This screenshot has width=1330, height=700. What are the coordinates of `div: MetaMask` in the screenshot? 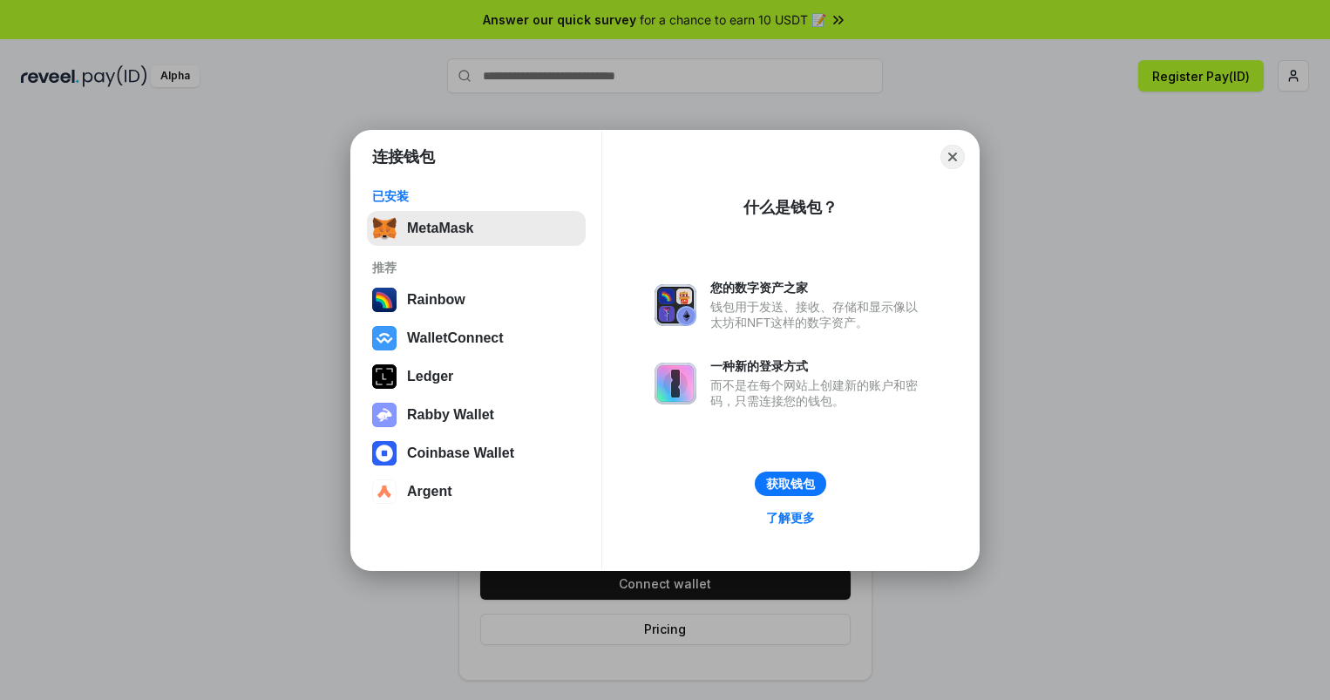 It's located at (440, 228).